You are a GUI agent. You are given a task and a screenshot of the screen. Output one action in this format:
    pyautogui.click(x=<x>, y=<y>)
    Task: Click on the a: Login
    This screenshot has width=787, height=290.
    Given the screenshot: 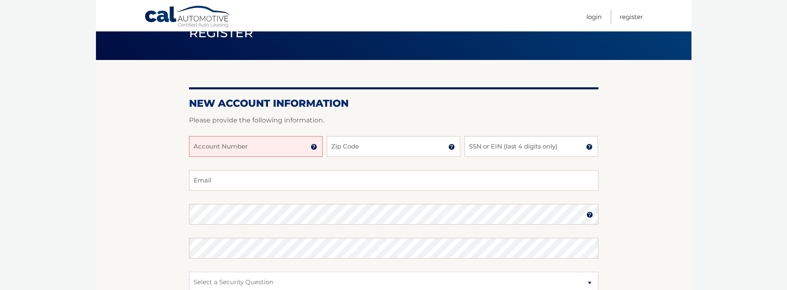 What is the action you would take?
    pyautogui.click(x=594, y=17)
    